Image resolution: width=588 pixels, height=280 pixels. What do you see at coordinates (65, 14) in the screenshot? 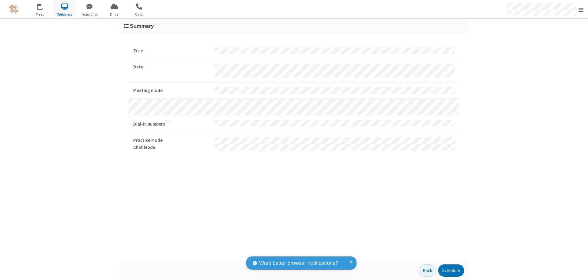
I see `span: Webinars` at bounding box center [65, 14].